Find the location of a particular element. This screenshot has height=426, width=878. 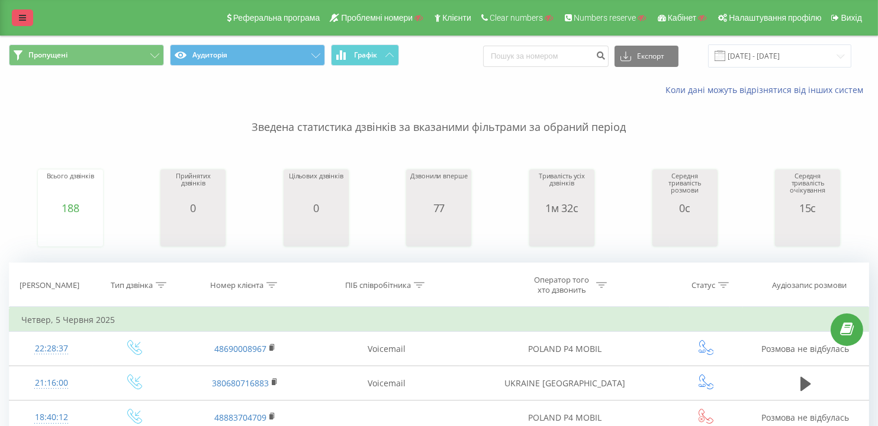

div: Тривалість усіх дзвінків is located at coordinates (562, 187).